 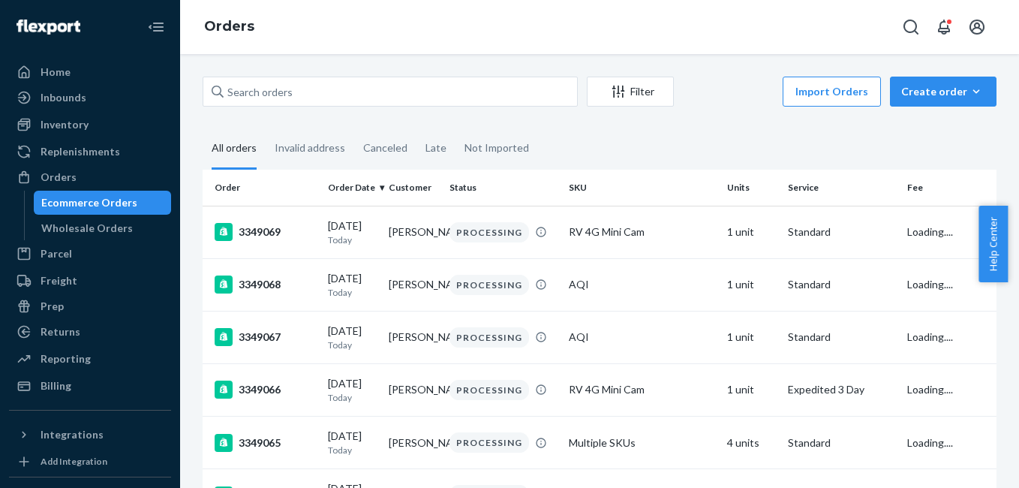 I want to click on div: 3349069, so click(x=265, y=232).